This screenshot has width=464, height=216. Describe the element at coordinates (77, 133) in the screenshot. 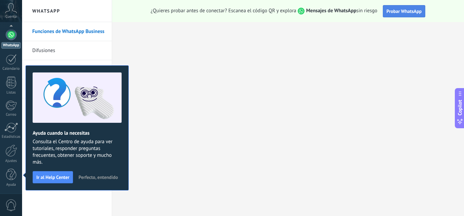

I see `h2: Ayuda cuando la necesitas` at that location.